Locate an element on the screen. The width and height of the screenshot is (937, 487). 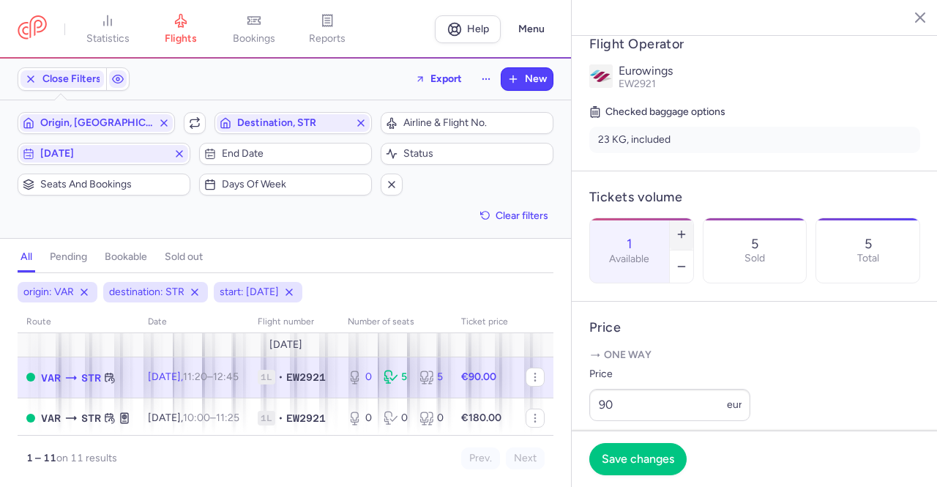
p: Total is located at coordinates (868, 258).